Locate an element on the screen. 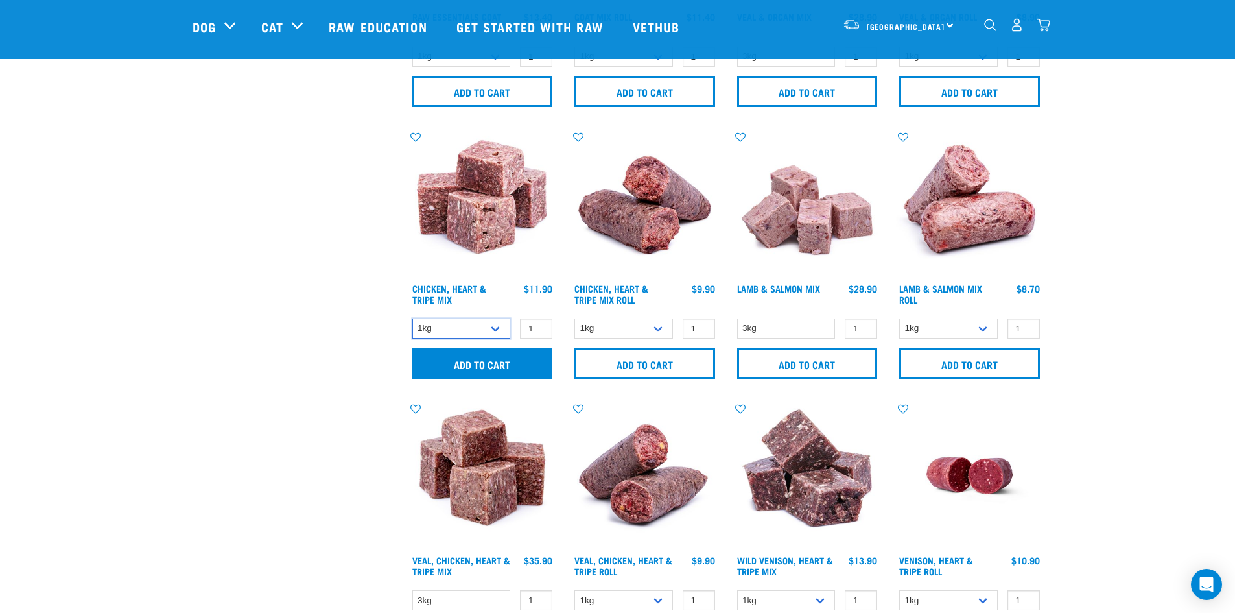 The image size is (1235, 613). a: Cat is located at coordinates (272, 27).